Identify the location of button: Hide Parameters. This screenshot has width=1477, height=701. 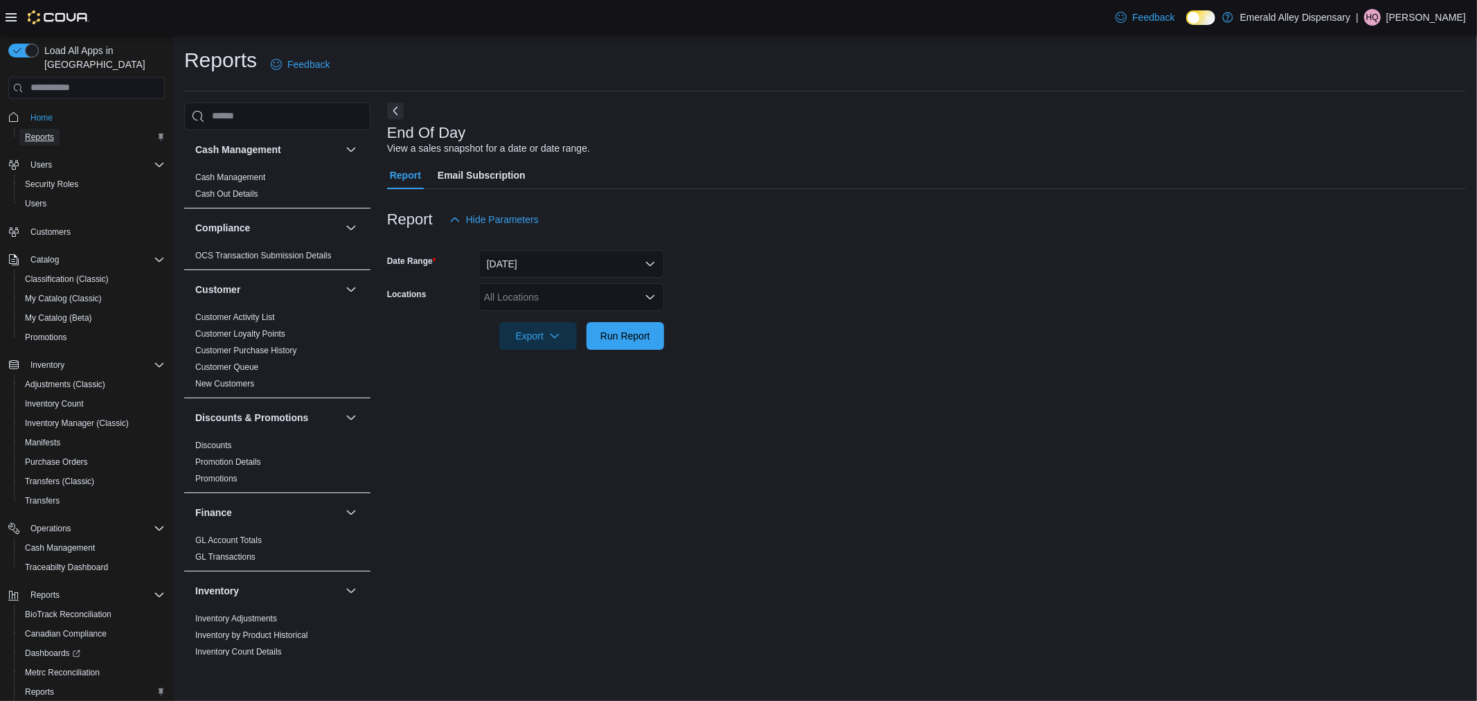
(494, 219).